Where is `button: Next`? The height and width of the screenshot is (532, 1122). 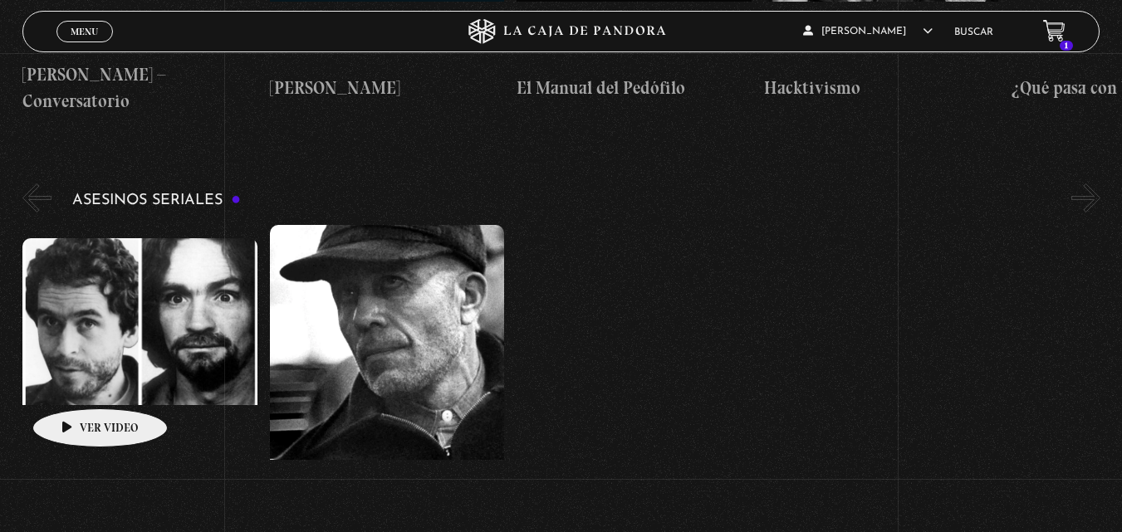
button: Next is located at coordinates (1086, 198).